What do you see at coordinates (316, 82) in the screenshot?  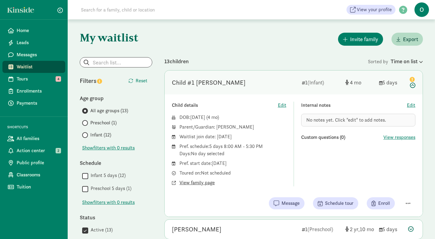 I see `span: (Infant)` at bounding box center [316, 82].